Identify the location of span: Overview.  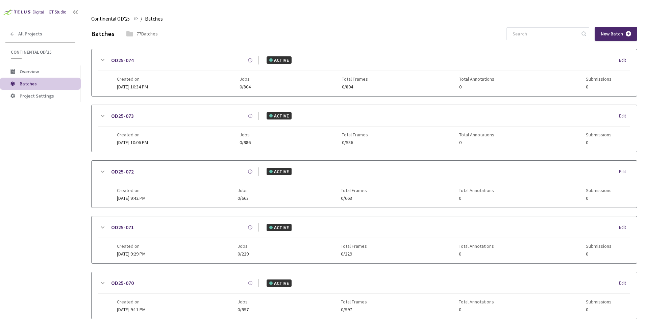
(29, 72).